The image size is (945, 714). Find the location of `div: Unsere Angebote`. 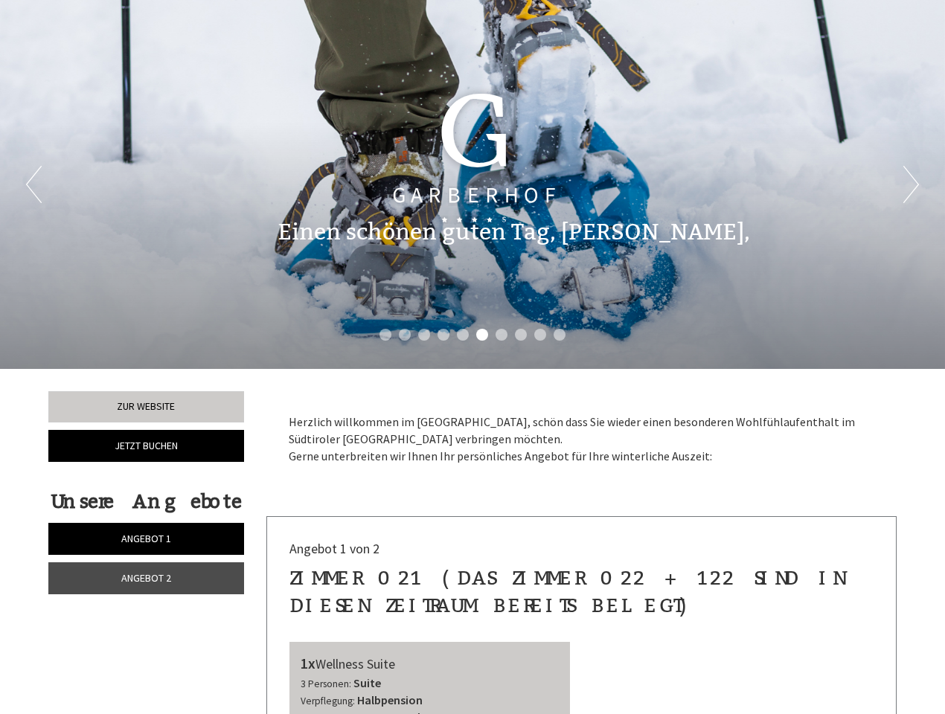

div: Unsere Angebote is located at coordinates (146, 502).